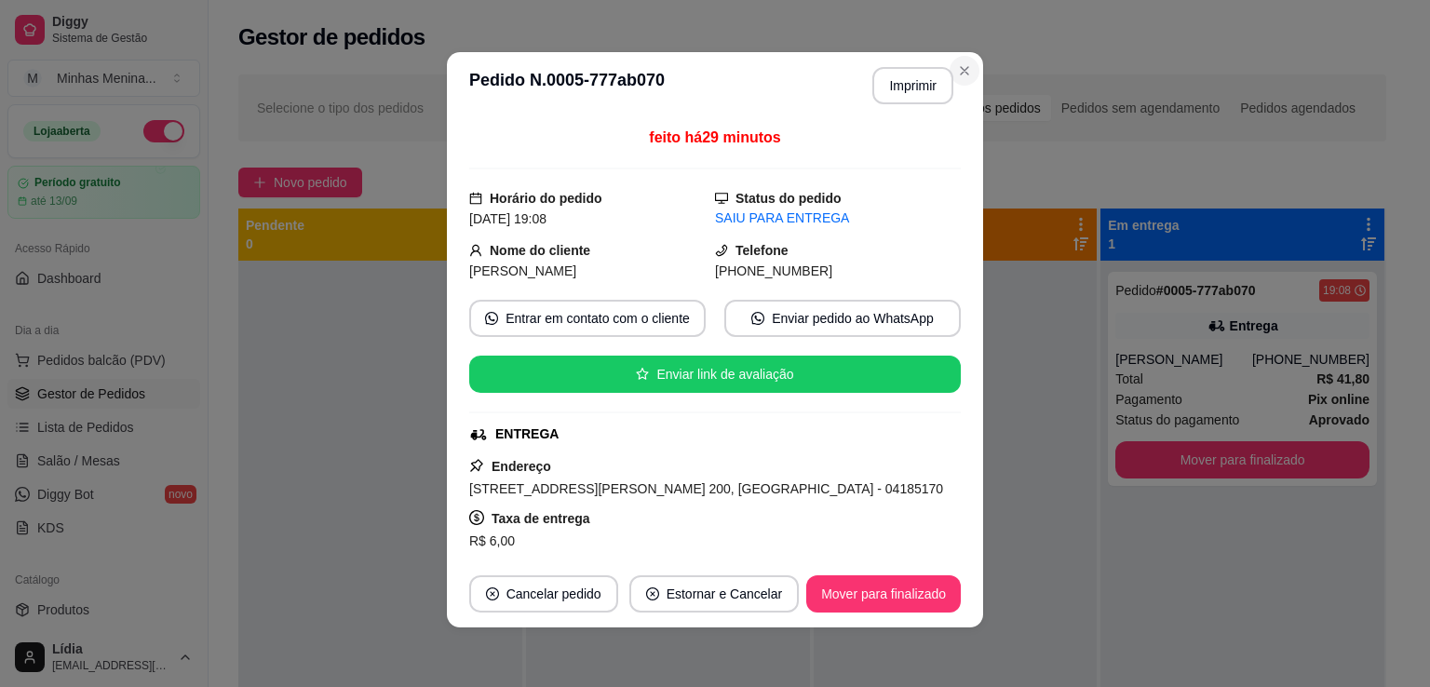  What do you see at coordinates (838, 218) in the screenshot?
I see `div: SAIU PARA ENTREGA` at bounding box center [838, 218].